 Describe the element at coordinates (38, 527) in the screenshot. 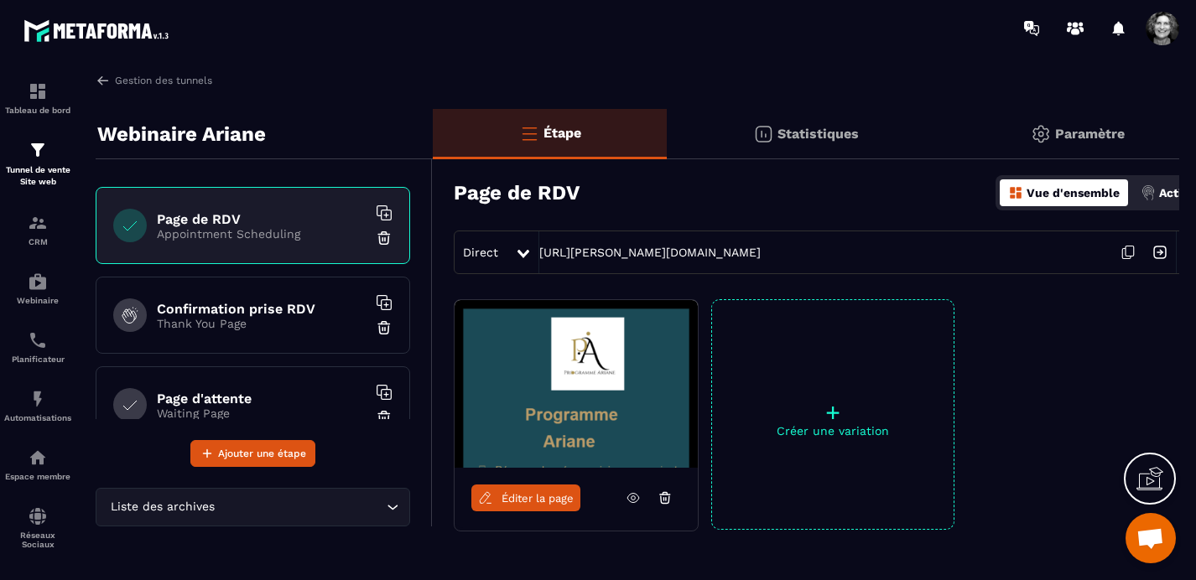

I see `a: social-networksocial-networkRéseaux Sociaux` at that location.